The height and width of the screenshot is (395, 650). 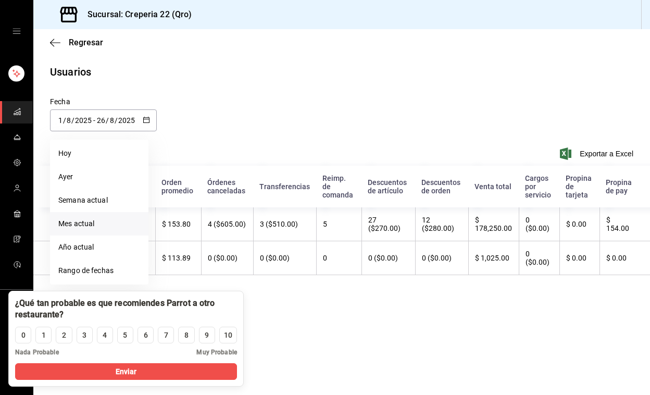 What do you see at coordinates (135, 15) in the screenshot?
I see `h3: Sucursal: Creperia 22 (Qro)` at bounding box center [135, 15].